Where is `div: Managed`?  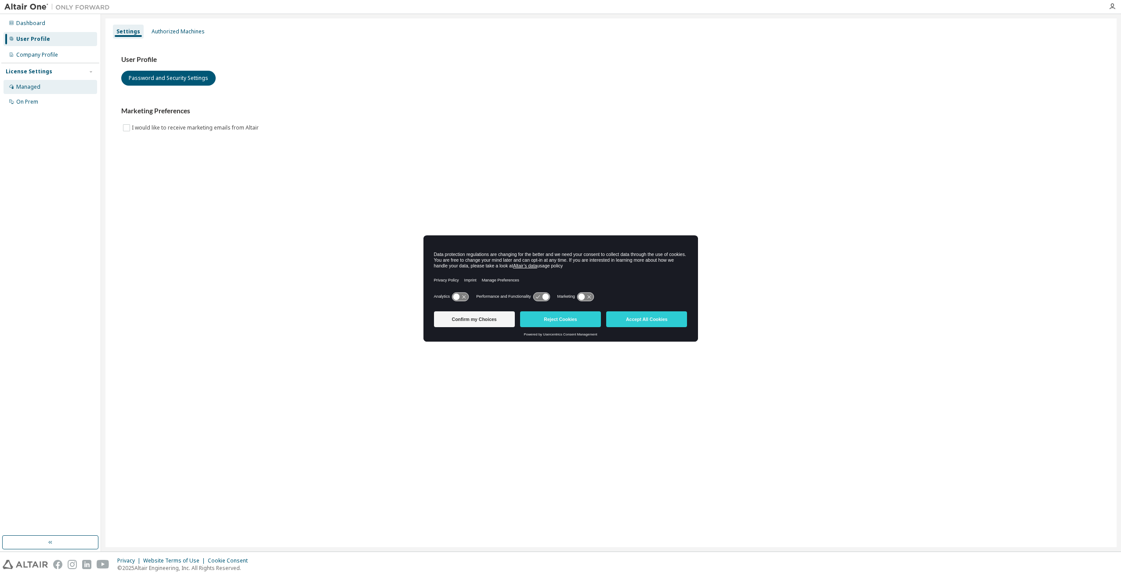 div: Managed is located at coordinates (28, 87).